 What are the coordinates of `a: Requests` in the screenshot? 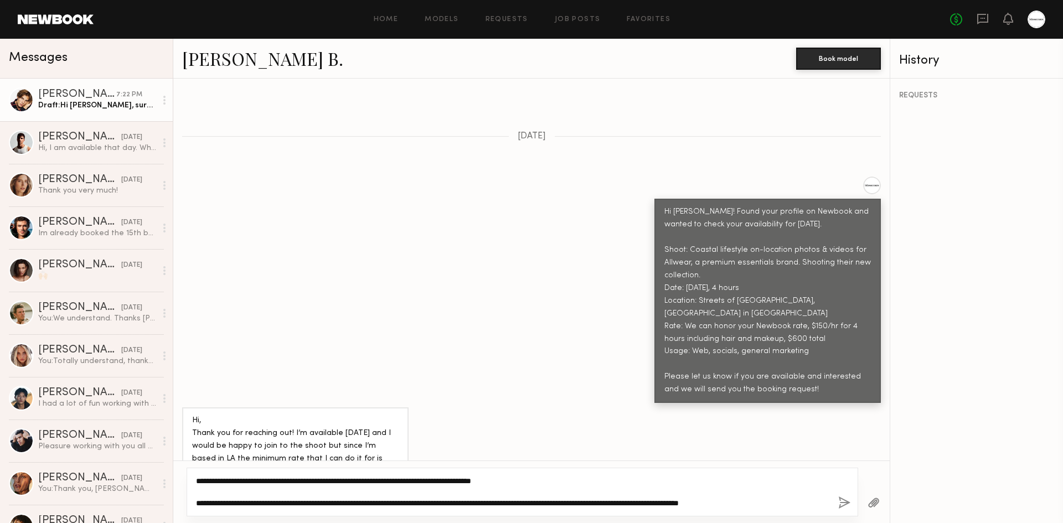 It's located at (507, 19).